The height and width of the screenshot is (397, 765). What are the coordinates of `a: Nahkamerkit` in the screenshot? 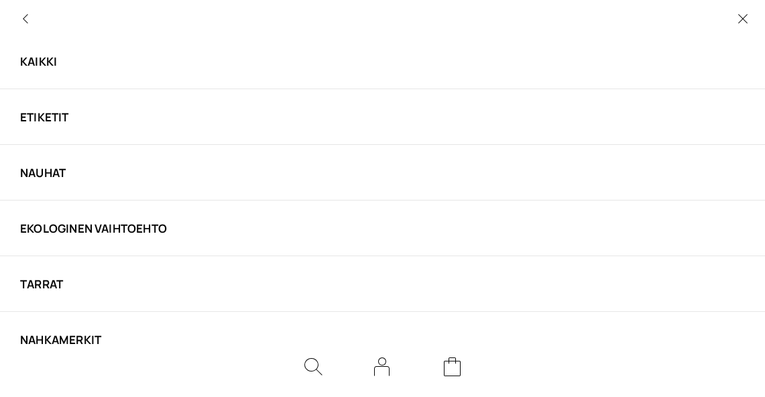 It's located at (371, 339).